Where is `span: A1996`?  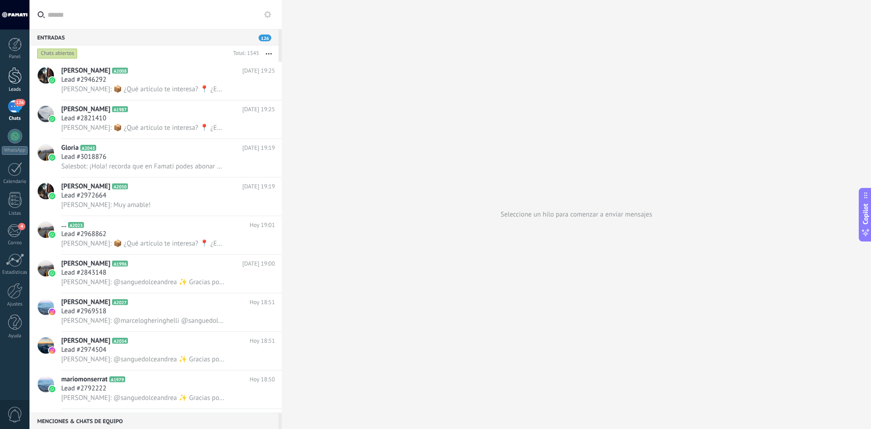 span: A1996 is located at coordinates (120, 263).